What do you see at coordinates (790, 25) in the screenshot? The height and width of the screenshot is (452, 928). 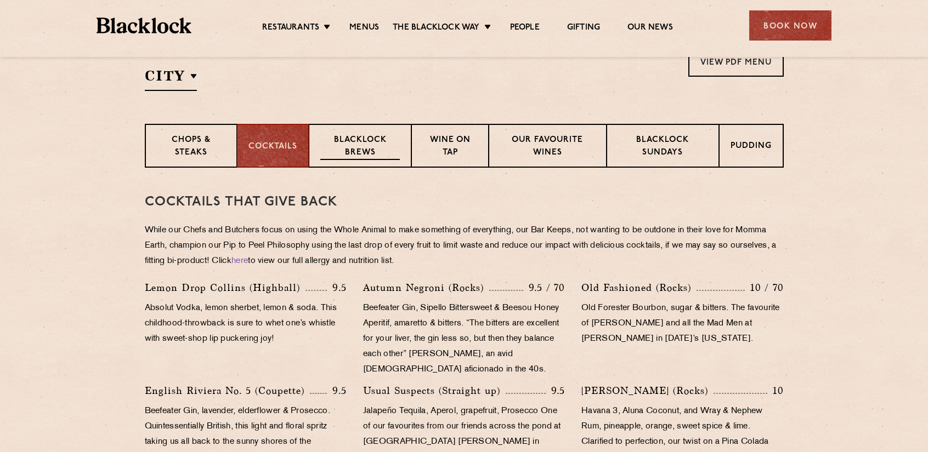 I see `div: Book Now` at bounding box center [790, 25].